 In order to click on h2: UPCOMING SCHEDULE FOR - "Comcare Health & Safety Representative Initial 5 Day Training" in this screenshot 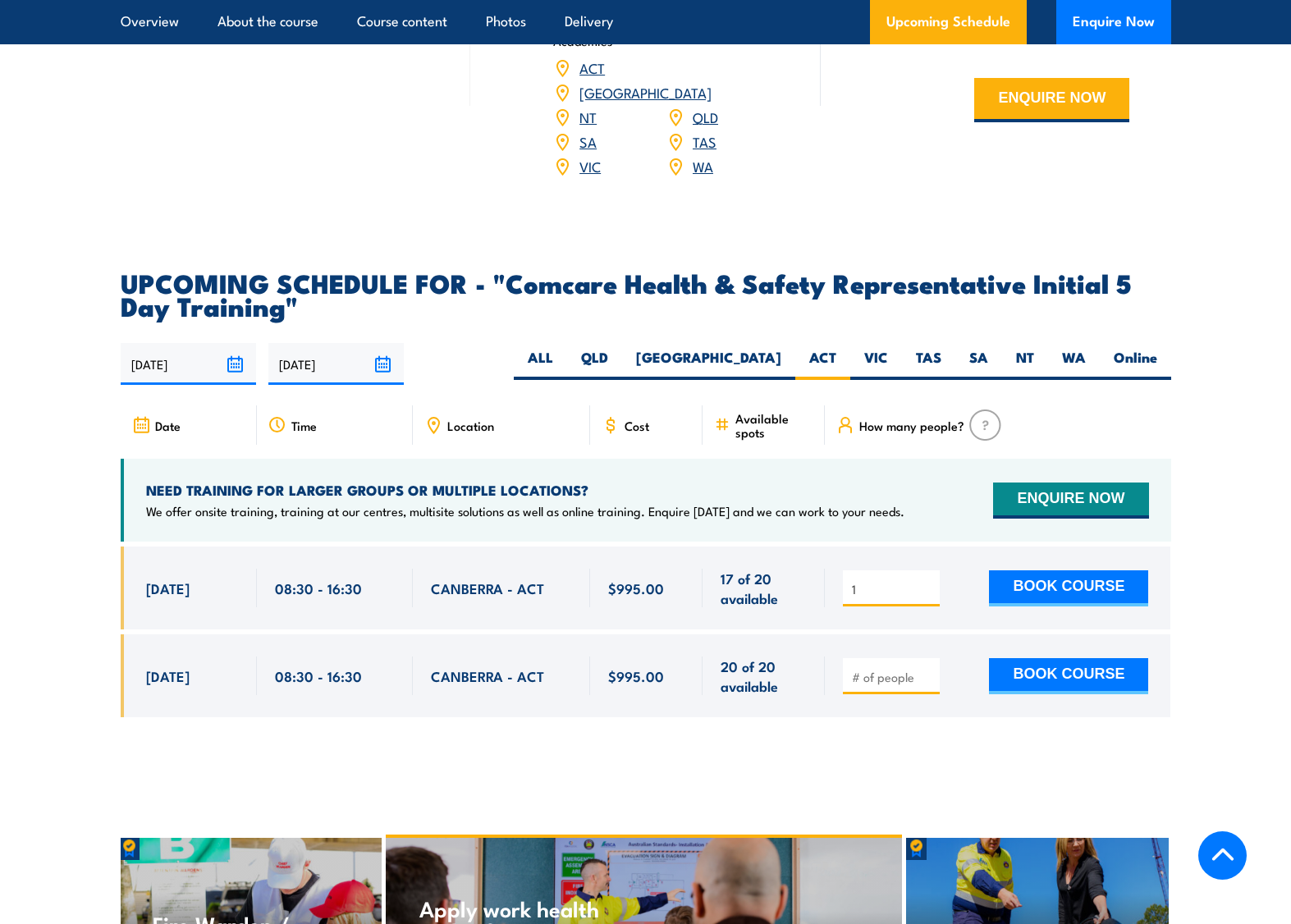, I will do `click(646, 293)`.